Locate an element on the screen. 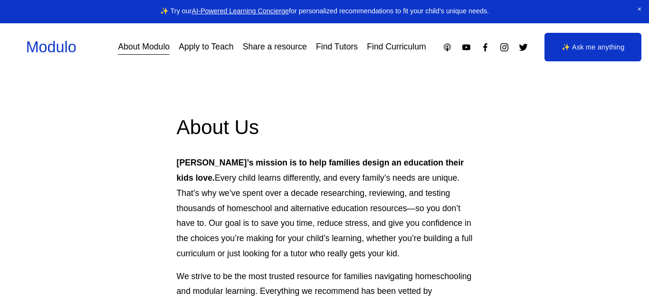  a: Share a resource is located at coordinates (274, 47).